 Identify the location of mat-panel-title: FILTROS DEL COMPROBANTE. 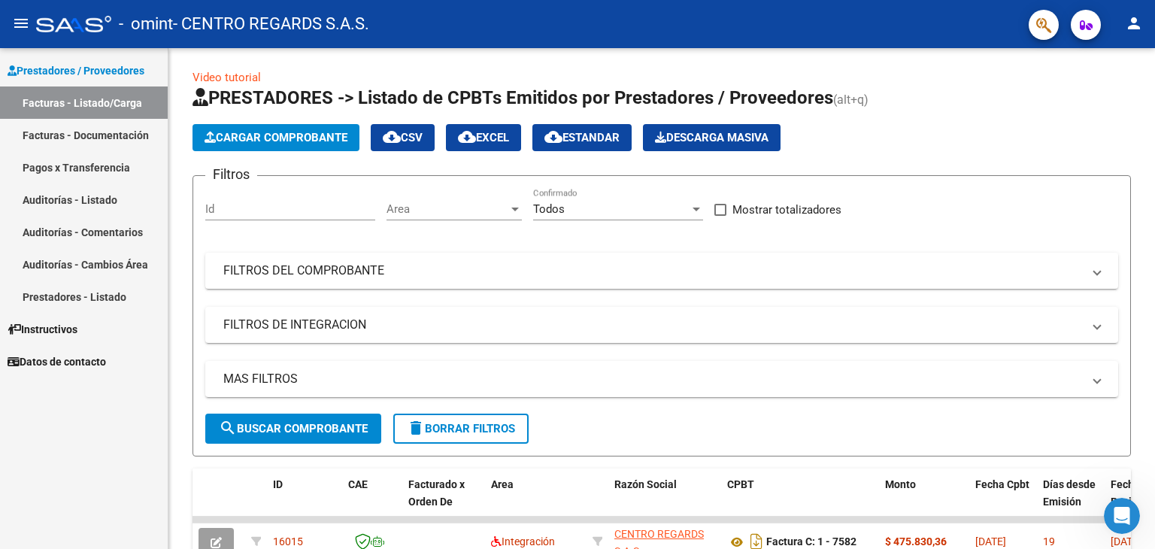
(653, 271).